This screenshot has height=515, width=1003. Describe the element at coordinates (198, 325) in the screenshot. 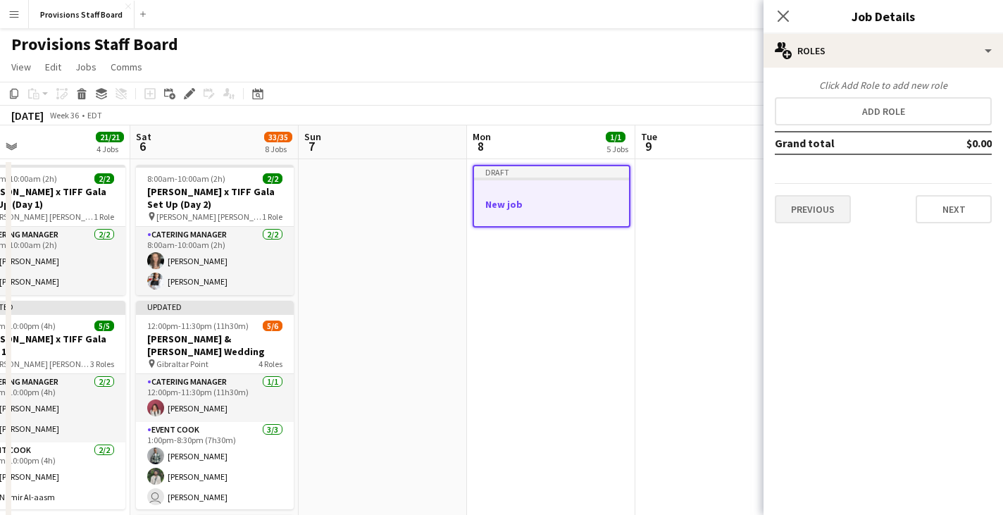

I see `span: 12:00pm-11:30pm (11h30m)` at that location.